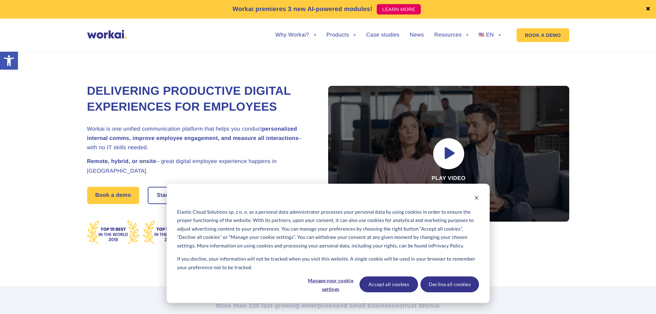 The width and height of the screenshot is (656, 314). What do you see at coordinates (451, 35) in the screenshot?
I see `a: Resources` at bounding box center [451, 35].